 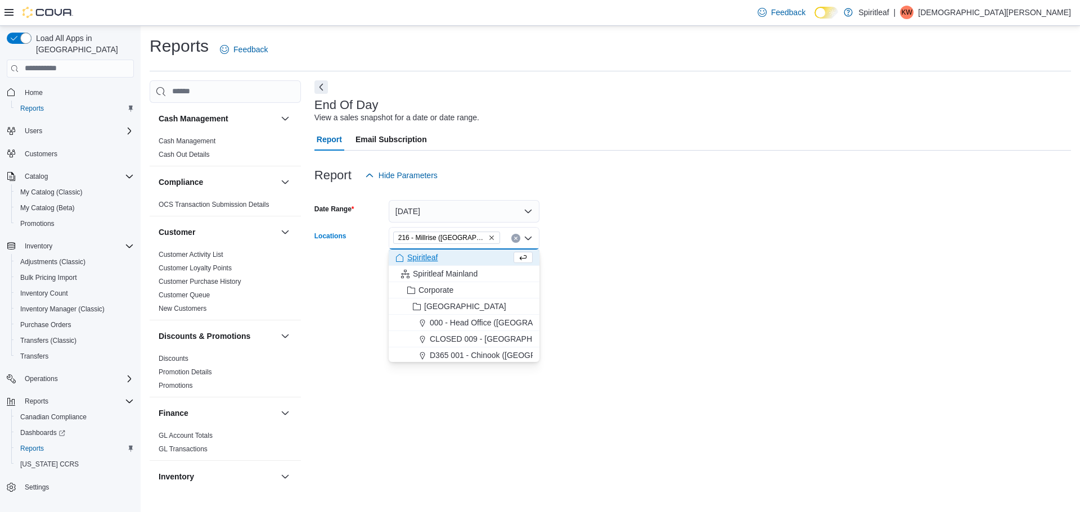 I want to click on h3: Report, so click(x=333, y=176).